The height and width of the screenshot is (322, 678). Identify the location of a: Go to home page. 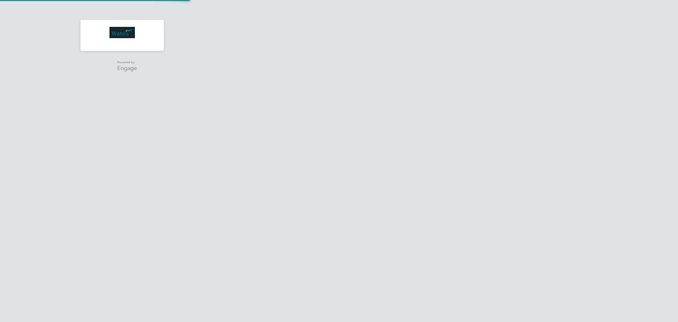
(122, 33).